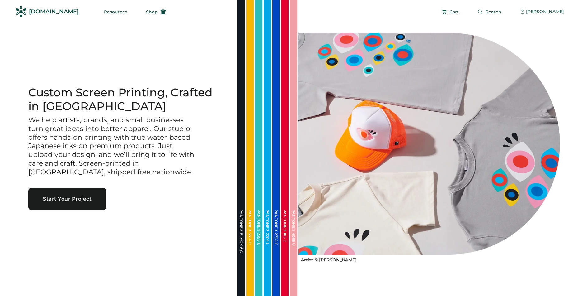 The image size is (587, 296). What do you see at coordinates (250, 240) in the screenshot?
I see `div: PANTONE® 3514 C` at bounding box center [250, 240].